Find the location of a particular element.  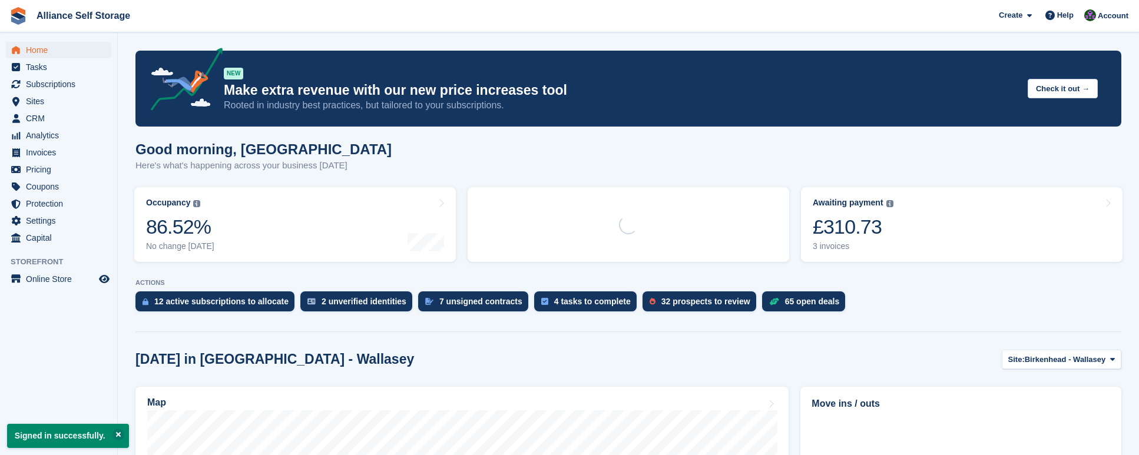

a: Alliance Self Storage is located at coordinates (83, 15).